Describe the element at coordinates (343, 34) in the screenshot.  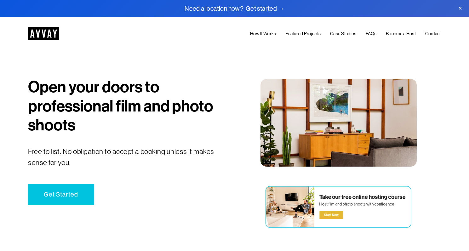
I see `a: Case Studies` at that location.